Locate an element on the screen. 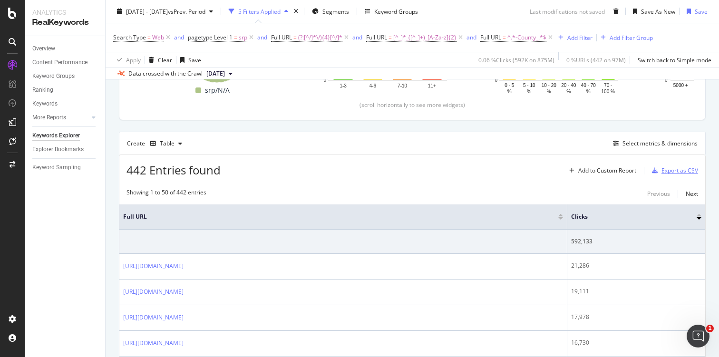  button: Clear is located at coordinates (158, 60).